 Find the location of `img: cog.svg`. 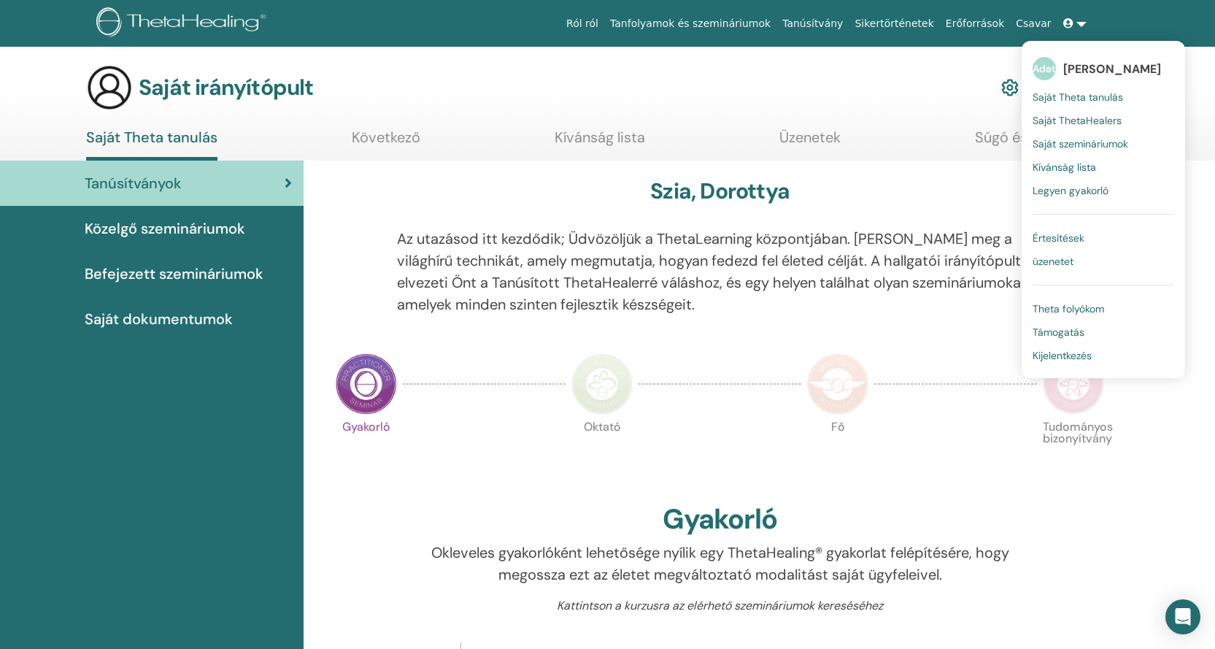

img: cog.svg is located at coordinates (1010, 88).